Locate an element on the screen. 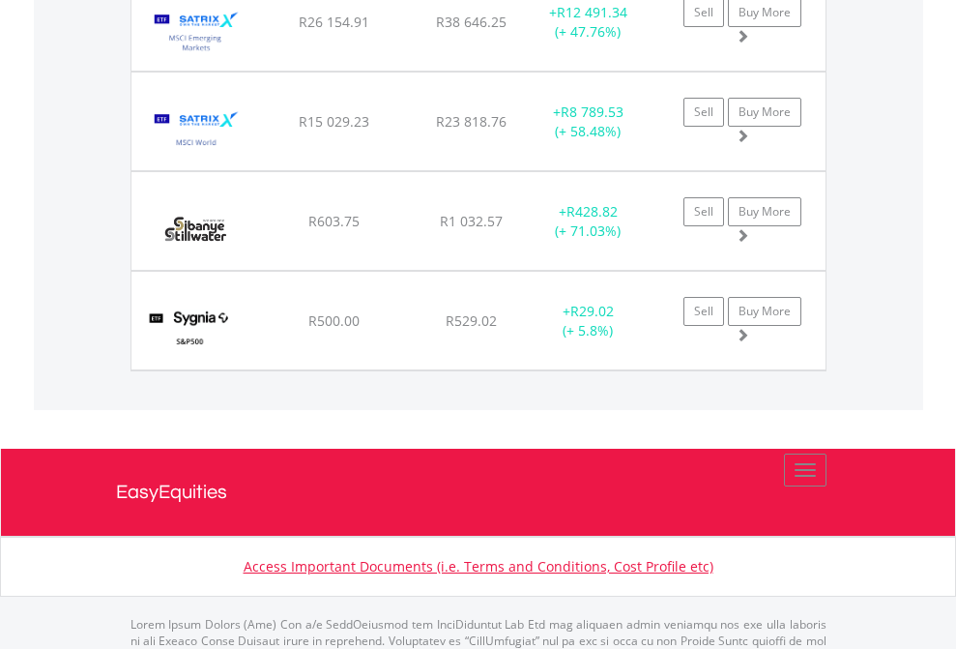 This screenshot has height=649, width=956. div: + (+ 58.48%) is located at coordinates (588, 122).